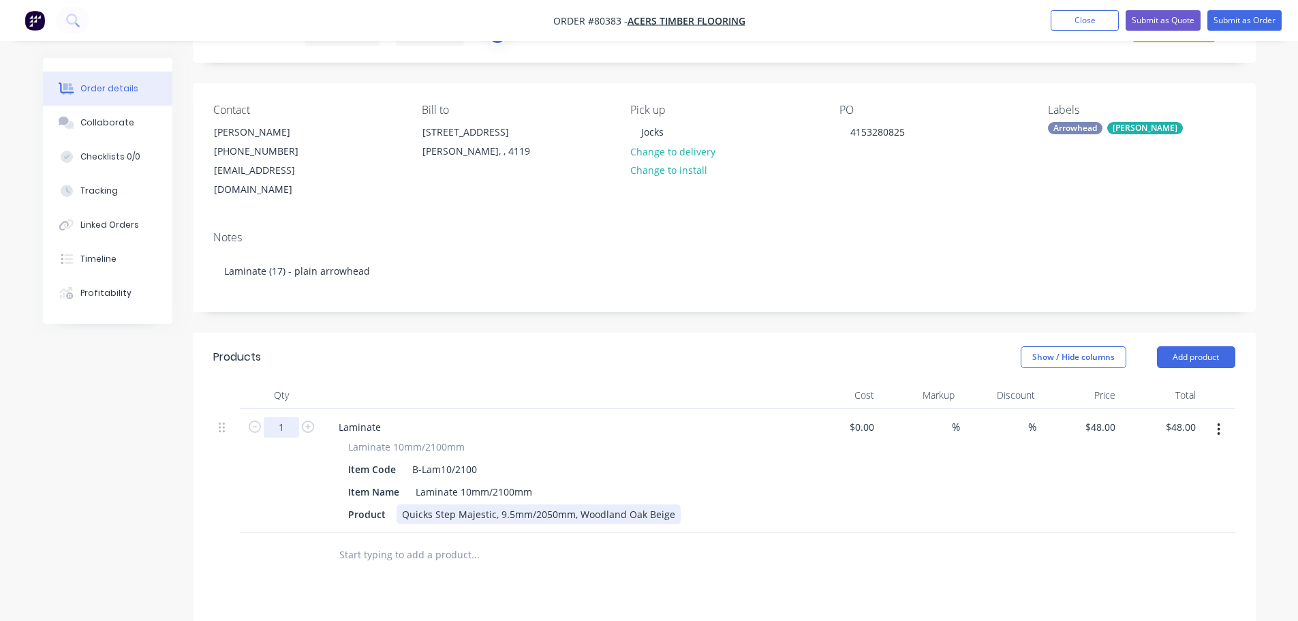 The image size is (1298, 621). Describe the element at coordinates (515, 110) in the screenshot. I see `div: Bill to` at that location.